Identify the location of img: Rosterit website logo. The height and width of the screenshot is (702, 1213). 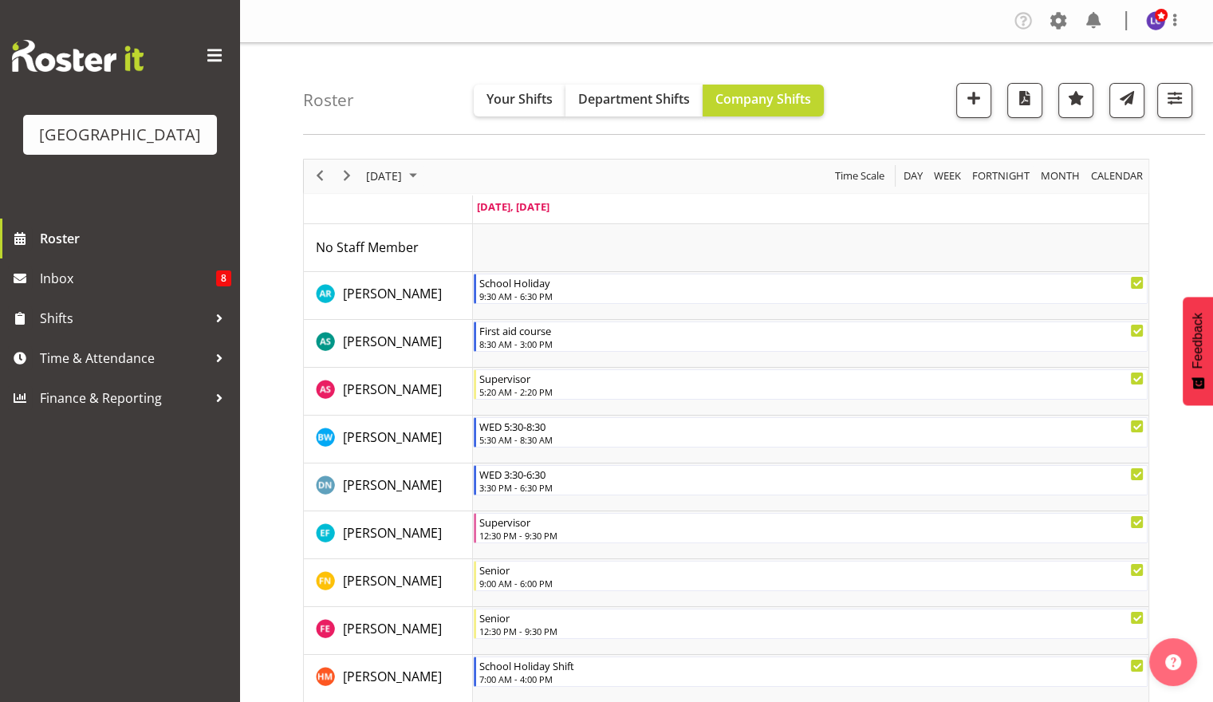
(77, 56).